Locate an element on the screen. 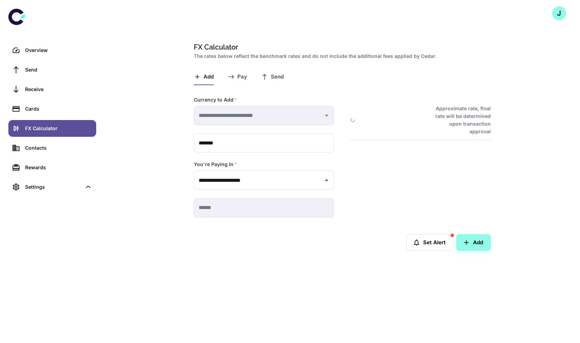 This screenshot has height=343, width=580. div: Overview is located at coordinates (59, 50).